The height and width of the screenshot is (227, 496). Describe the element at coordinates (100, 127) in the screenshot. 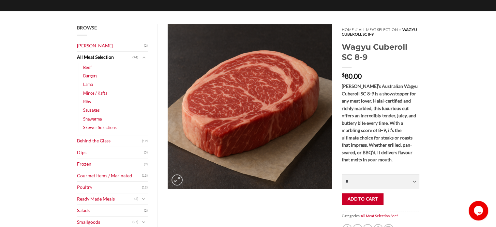

I see `a: Skewer Selections` at that location.